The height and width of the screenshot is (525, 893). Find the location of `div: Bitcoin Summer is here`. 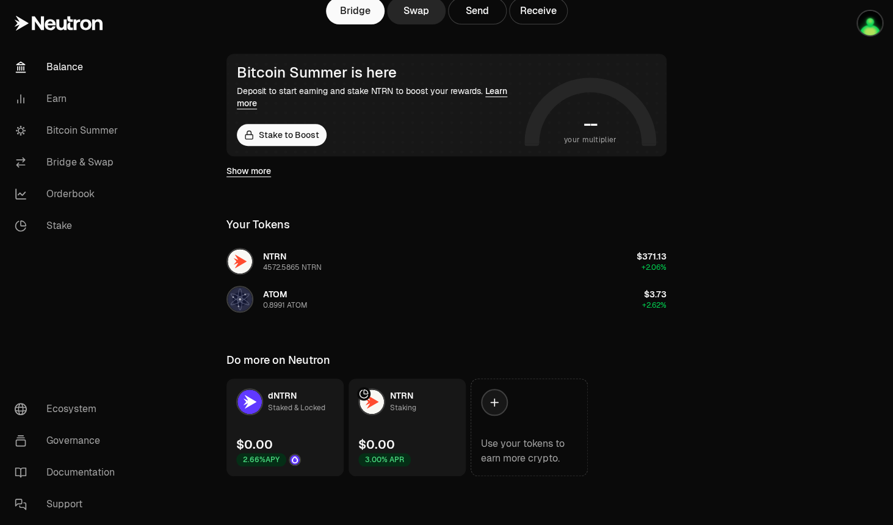

div: Bitcoin Summer is here is located at coordinates (378, 73).